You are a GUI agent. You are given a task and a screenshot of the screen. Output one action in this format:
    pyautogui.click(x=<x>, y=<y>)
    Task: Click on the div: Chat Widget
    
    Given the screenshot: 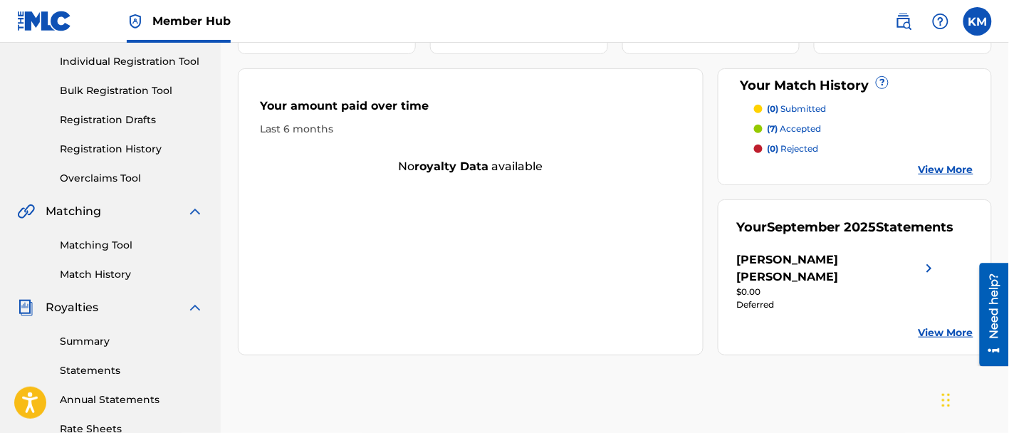 What is the action you would take?
    pyautogui.click(x=973, y=399)
    